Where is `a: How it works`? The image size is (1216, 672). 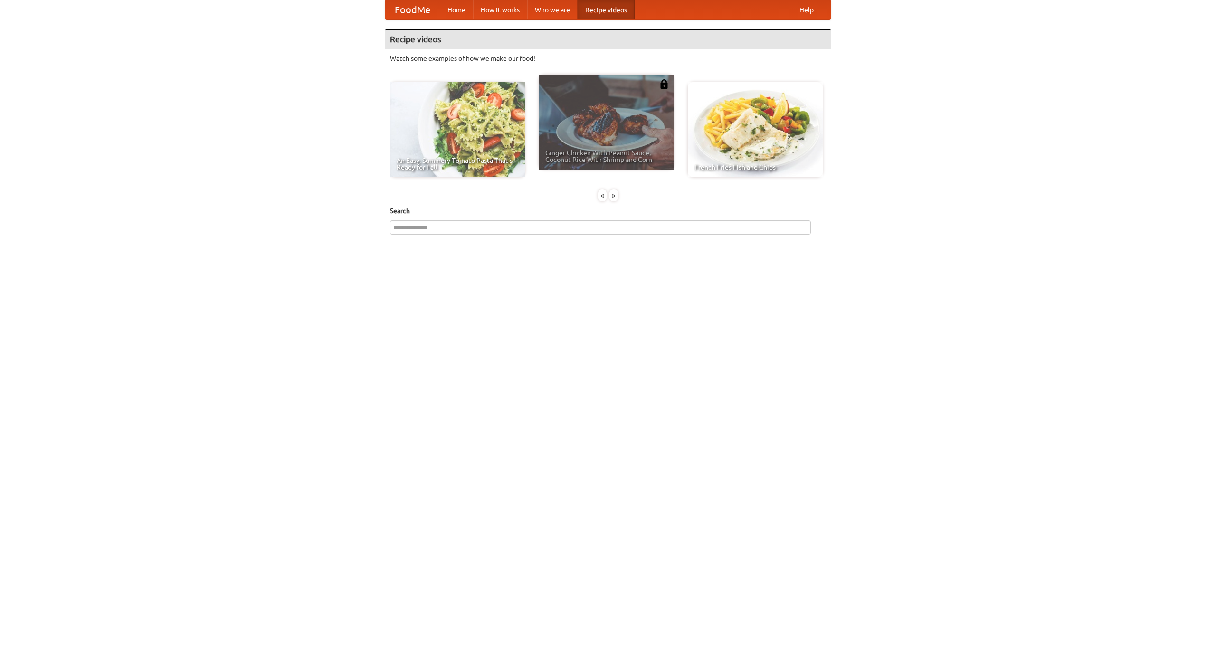 a: How it works is located at coordinates (500, 10).